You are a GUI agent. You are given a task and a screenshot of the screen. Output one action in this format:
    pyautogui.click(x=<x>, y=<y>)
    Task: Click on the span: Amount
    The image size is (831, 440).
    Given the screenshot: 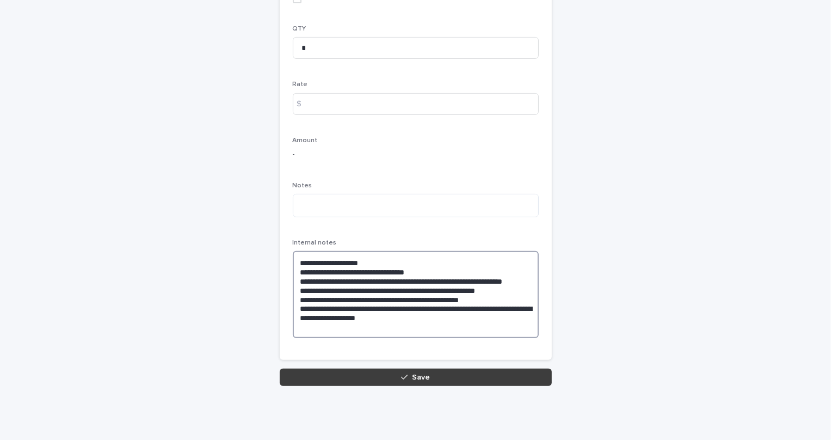 What is the action you would take?
    pyautogui.click(x=305, y=140)
    